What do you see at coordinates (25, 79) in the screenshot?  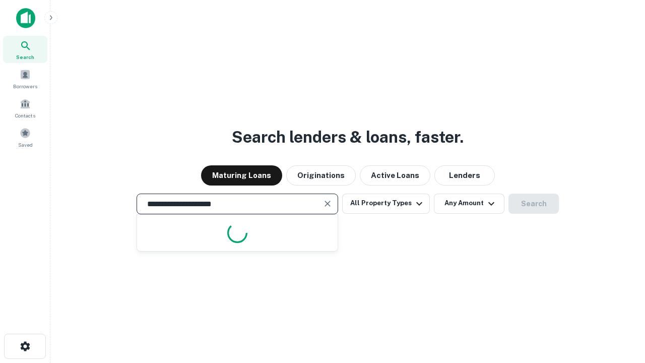 I see `div: Borrowers` at bounding box center [25, 79].